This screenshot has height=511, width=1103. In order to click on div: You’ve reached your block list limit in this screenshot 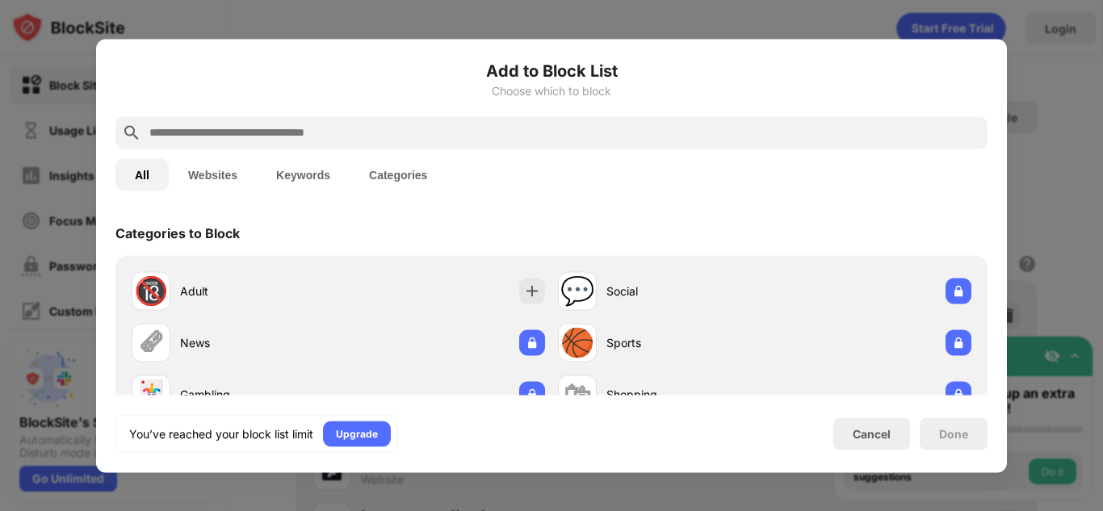, I will do `click(221, 433)`.